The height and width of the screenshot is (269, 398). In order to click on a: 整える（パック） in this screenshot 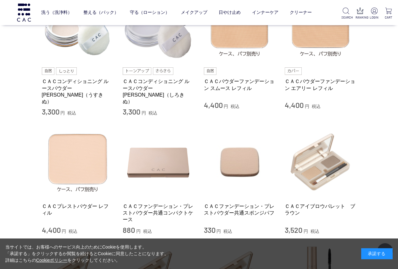, I will do `click(101, 13)`.